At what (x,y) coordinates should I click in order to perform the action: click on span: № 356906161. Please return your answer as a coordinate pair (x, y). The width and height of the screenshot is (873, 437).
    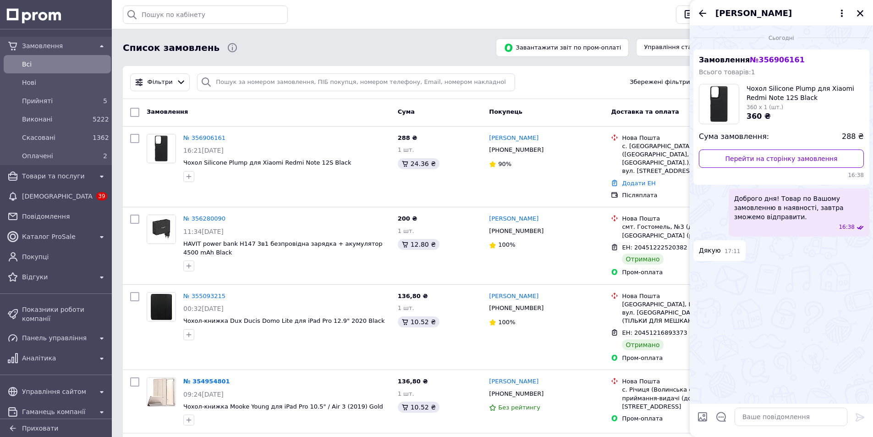
    Looking at the image, I should click on (777, 60).